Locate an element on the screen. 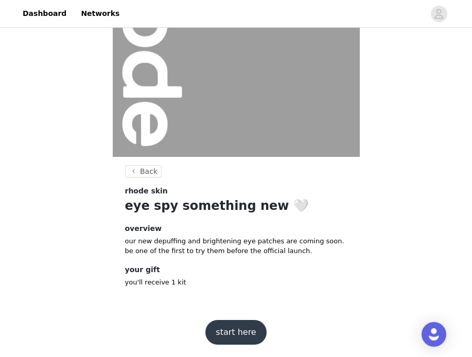 This screenshot has width=472, height=357. span: rhode skin is located at coordinates (146, 191).